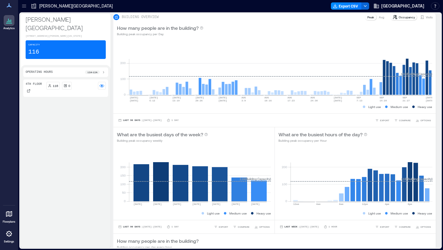  What do you see at coordinates (320, 135) in the screenshot?
I see `p: What are the busiest hours of the day?` at bounding box center [320, 135].